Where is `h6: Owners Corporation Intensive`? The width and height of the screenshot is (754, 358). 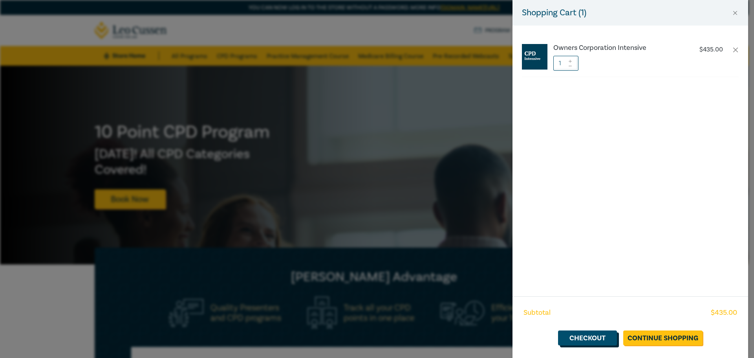
h6: Owners Corporation Intensive is located at coordinates (618, 48).